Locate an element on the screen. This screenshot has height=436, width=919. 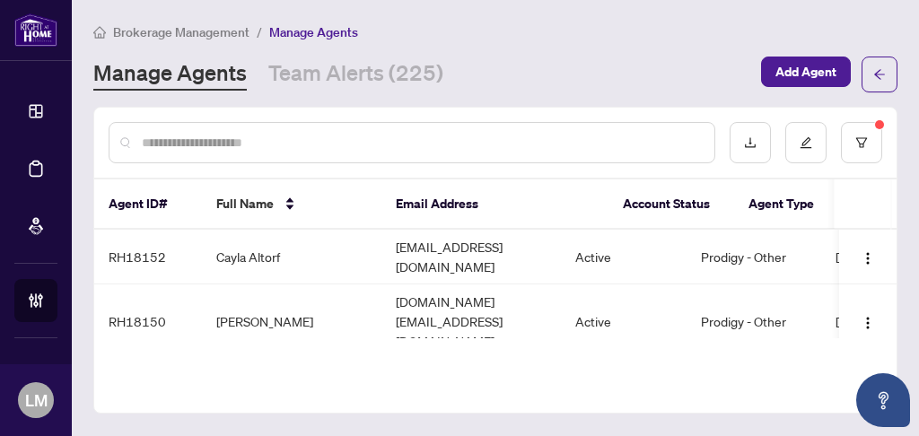
span: edit is located at coordinates (806, 143).